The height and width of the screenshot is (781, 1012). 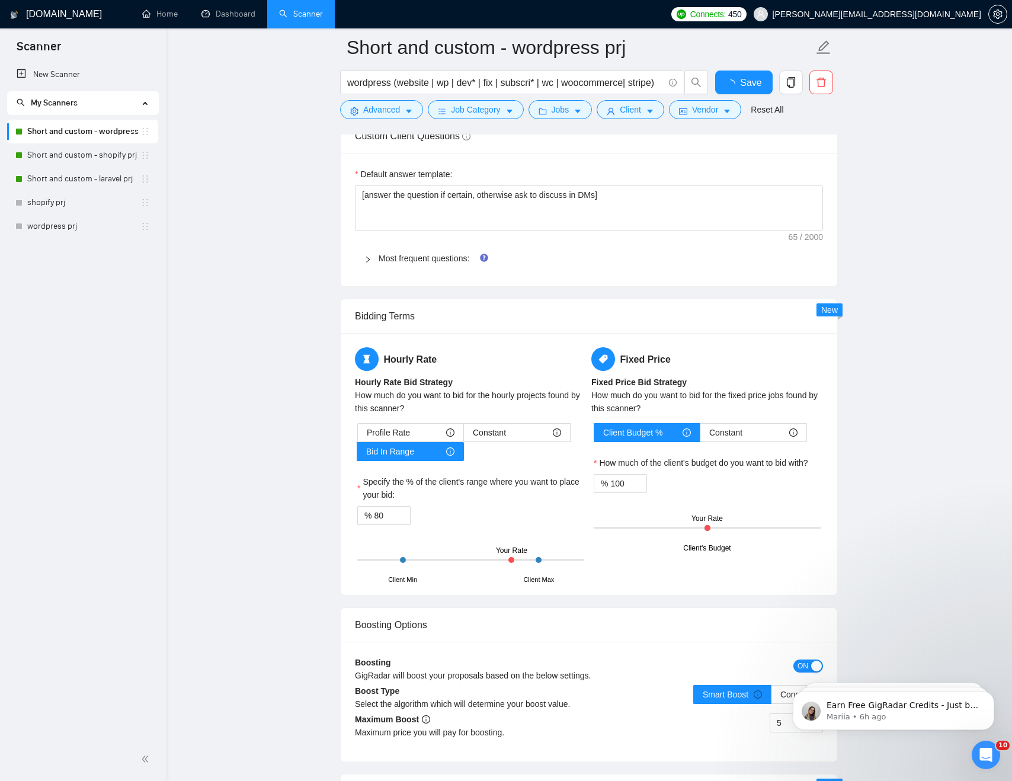 What do you see at coordinates (603, 359) in the screenshot?
I see `span: tag` at bounding box center [603, 359].